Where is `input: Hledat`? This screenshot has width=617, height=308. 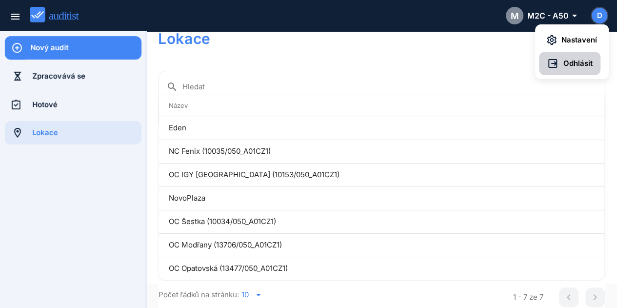 input: Hledat is located at coordinates (390, 87).